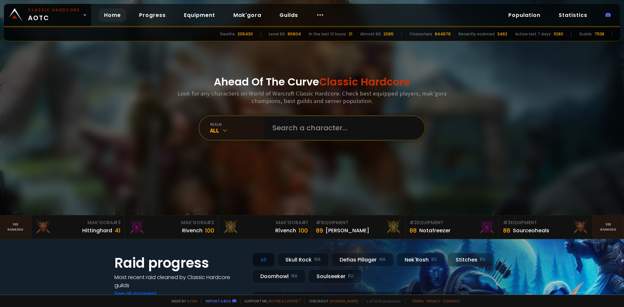 The width and height of the screenshot is (624, 307). What do you see at coordinates (524, 15) in the screenshot?
I see `a: Population` at bounding box center [524, 15].